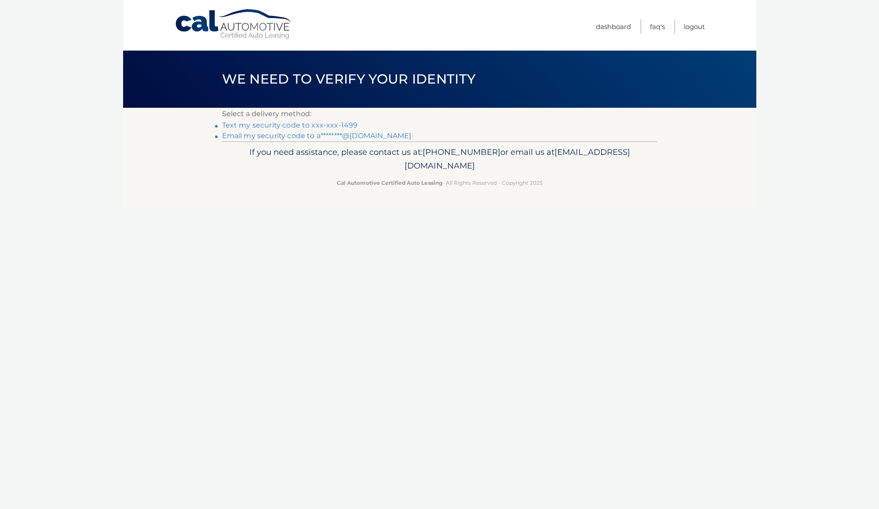  What do you see at coordinates (290, 125) in the screenshot?
I see `a: Text my security code to xxx-xxx-1499` at bounding box center [290, 125].